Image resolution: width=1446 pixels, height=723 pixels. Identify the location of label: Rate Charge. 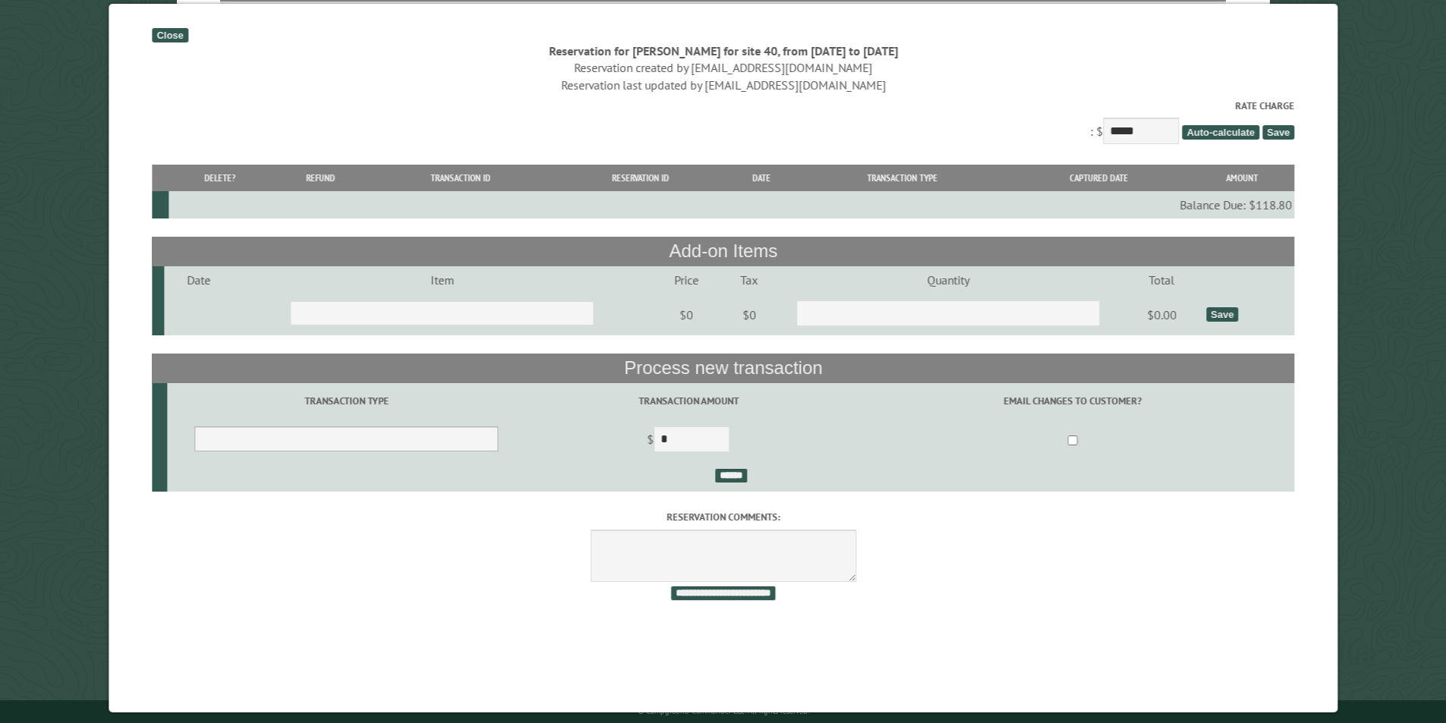
(723, 106).